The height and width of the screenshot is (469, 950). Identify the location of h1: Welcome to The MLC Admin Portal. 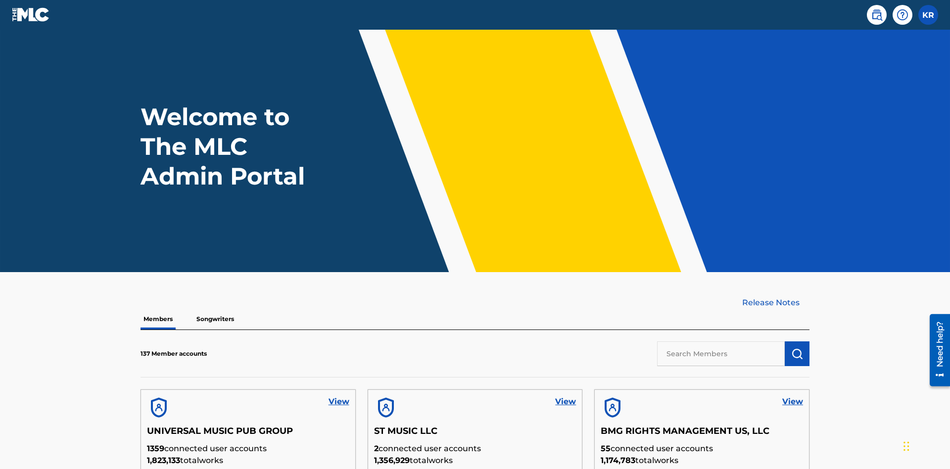
(233, 146).